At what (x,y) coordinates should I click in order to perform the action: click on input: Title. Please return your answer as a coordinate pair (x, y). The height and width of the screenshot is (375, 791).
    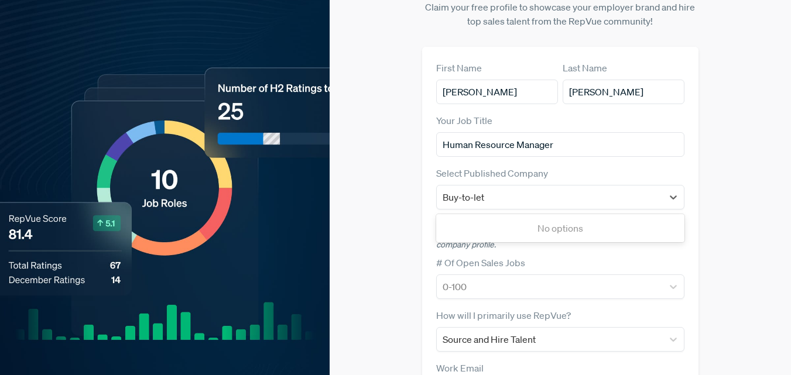
    Looking at the image, I should click on (560, 145).